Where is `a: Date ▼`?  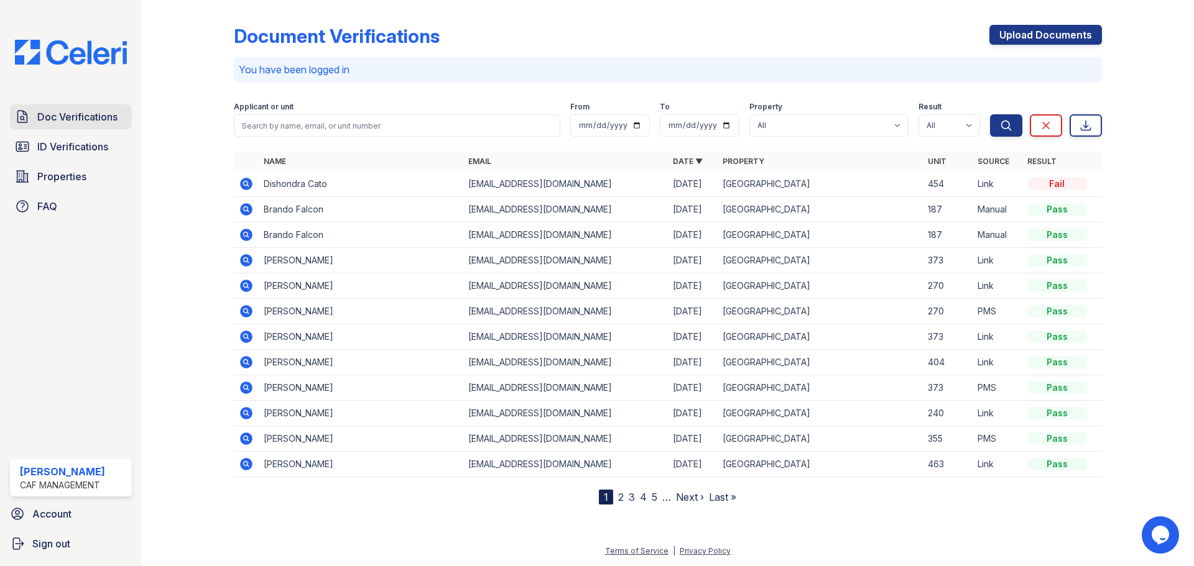
a: Date ▼ is located at coordinates (688, 161).